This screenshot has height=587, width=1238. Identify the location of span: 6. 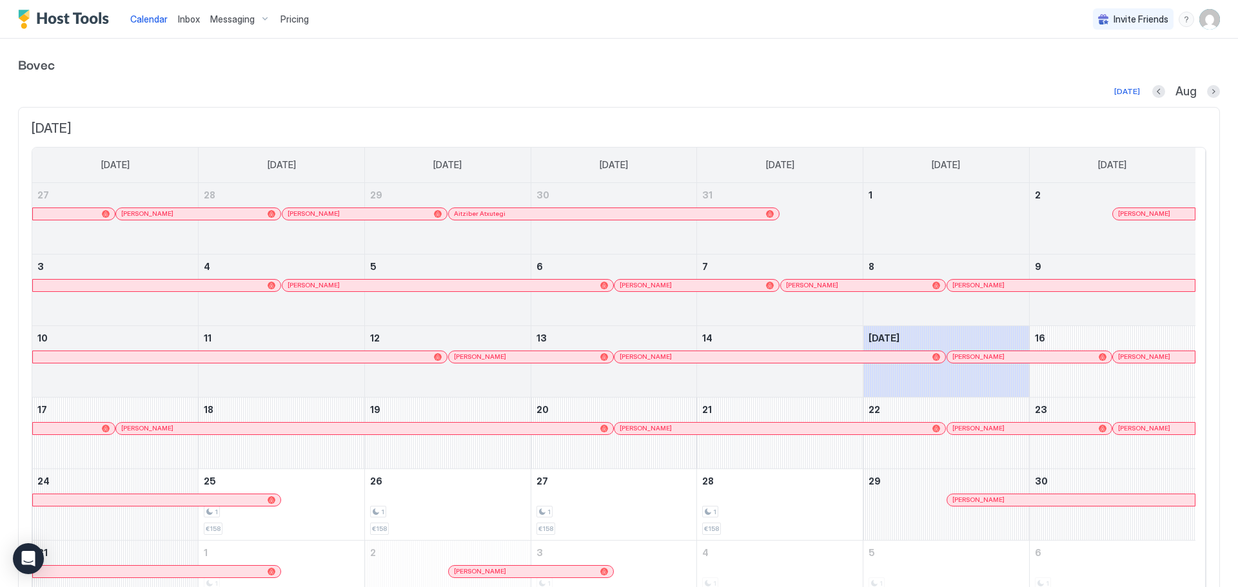
(540, 266).